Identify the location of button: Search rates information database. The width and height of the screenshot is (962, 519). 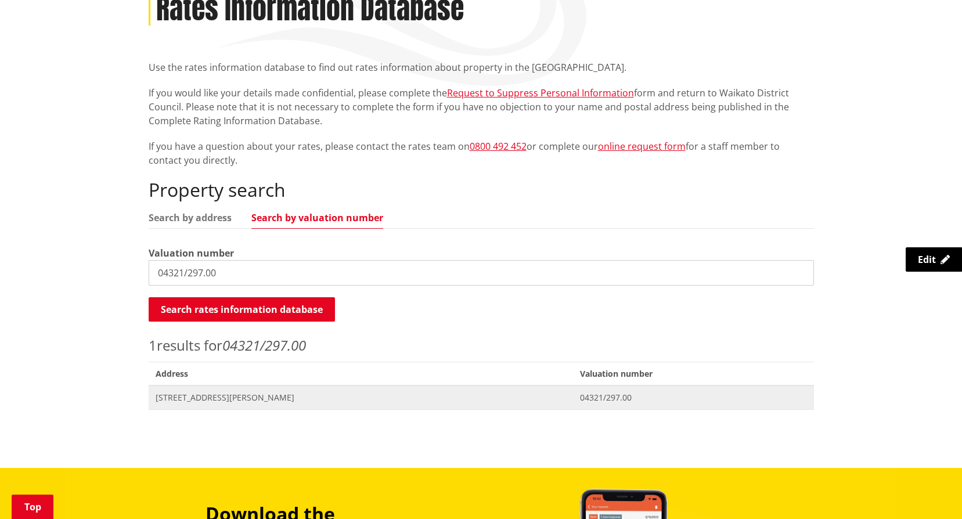
(242, 309).